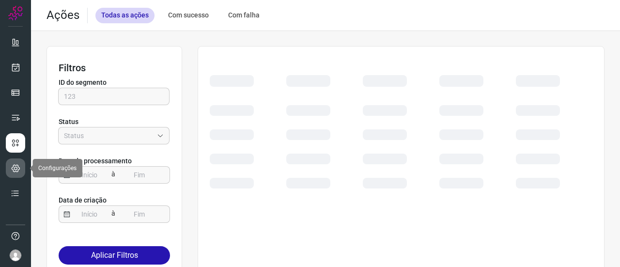  I want to click on p: Data de processamento, so click(114, 161).